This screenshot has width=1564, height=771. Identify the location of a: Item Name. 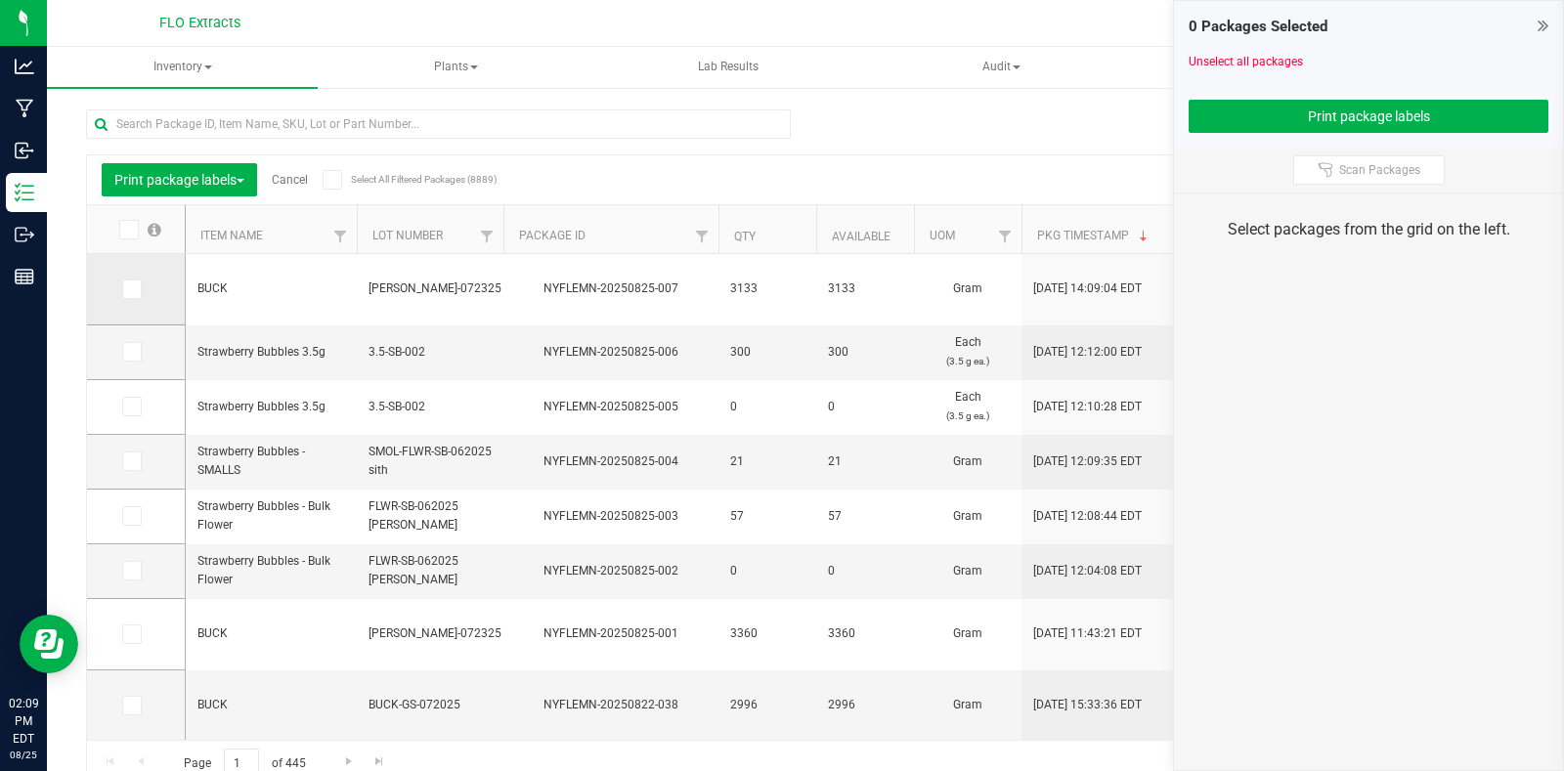
(232, 236).